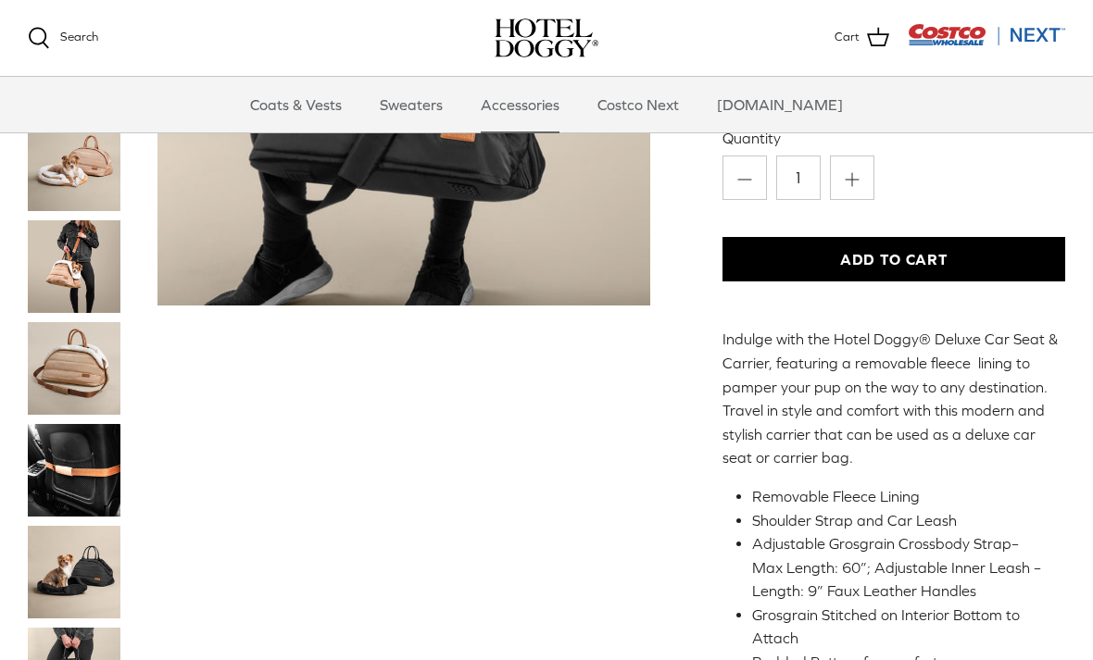 The width and height of the screenshot is (1093, 660). I want to click on p: Indulge with the Hotel Doggy® Deluxe Car Seat & Carrier, featuring a removable fleece lining to p..., so click(893, 399).